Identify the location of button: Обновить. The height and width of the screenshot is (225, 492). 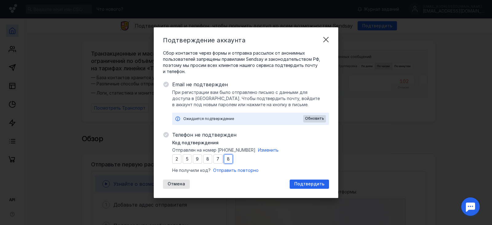
(314, 119).